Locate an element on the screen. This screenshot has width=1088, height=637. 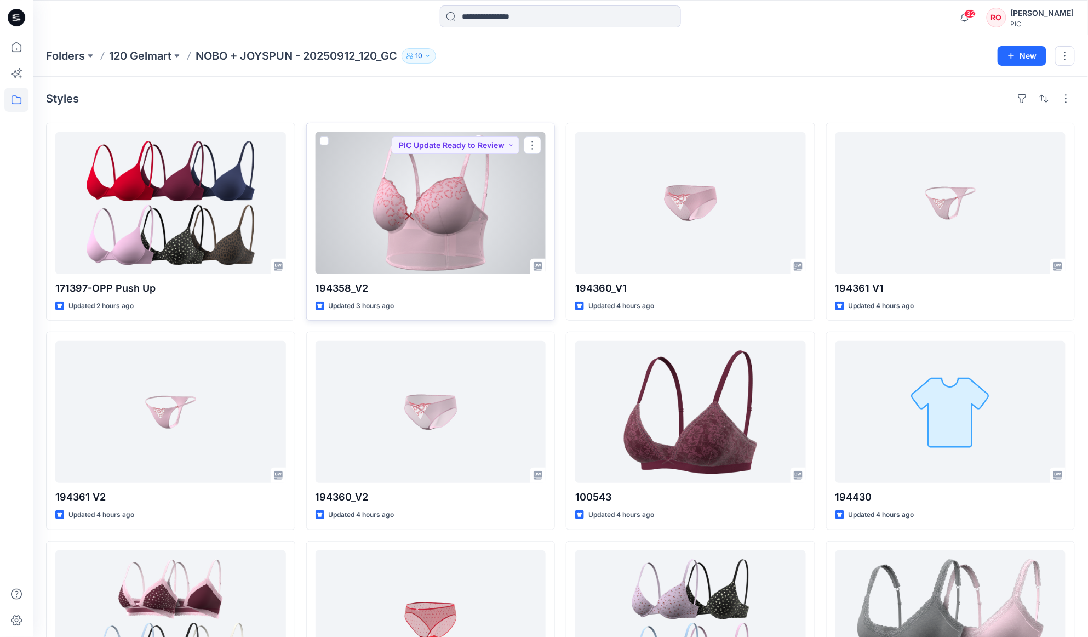
p: 194361 V2 is located at coordinates (170, 497).